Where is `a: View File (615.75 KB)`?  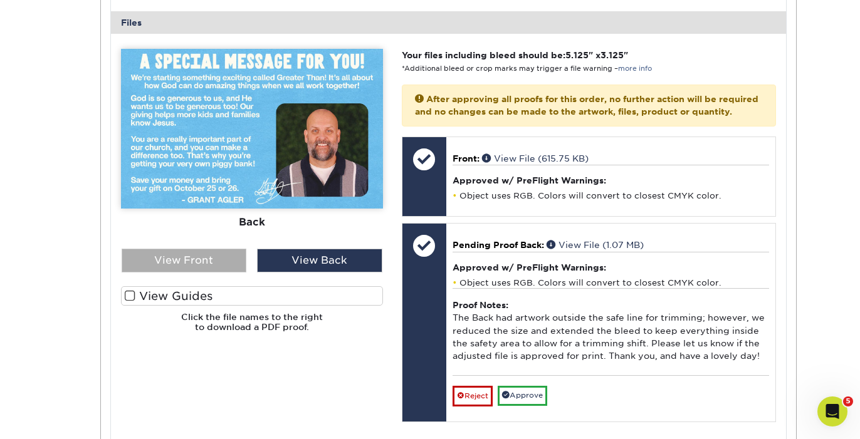
a: View File (615.75 KB) is located at coordinates (535, 159).